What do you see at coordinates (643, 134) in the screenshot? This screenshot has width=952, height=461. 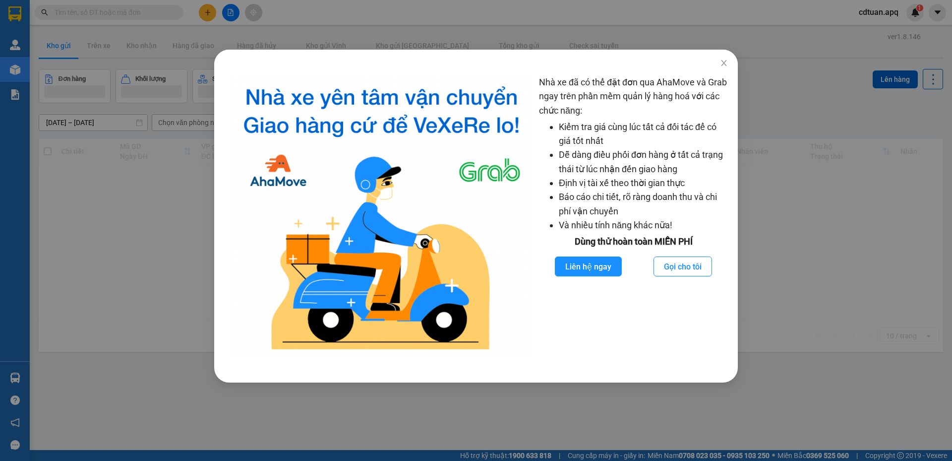 I see `li: Kiểm tra giá cùng lúc tất cả đối tác để có giá tốt nhất` at bounding box center [643, 134].